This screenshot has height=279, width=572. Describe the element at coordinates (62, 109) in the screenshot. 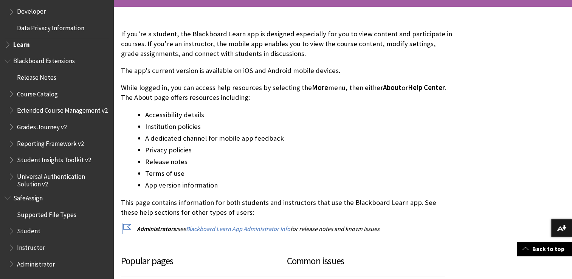

I see `span: Extended Course Management v2` at that location.